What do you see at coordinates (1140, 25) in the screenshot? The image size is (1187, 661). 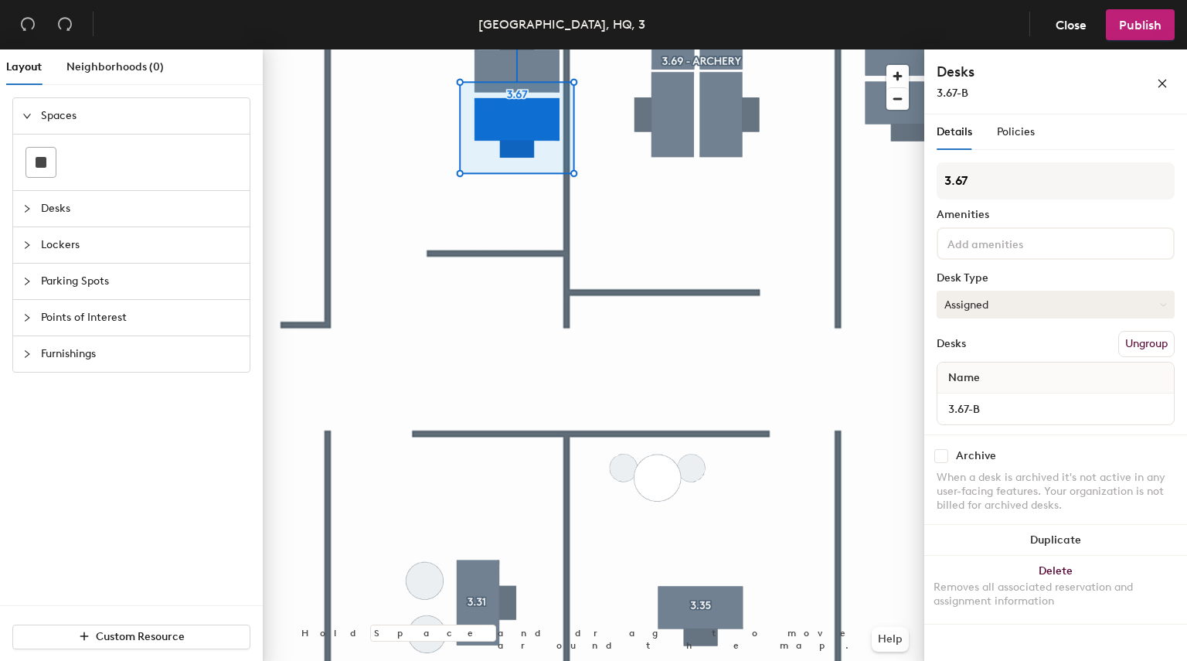 I see `span: Publish` at bounding box center [1140, 25].